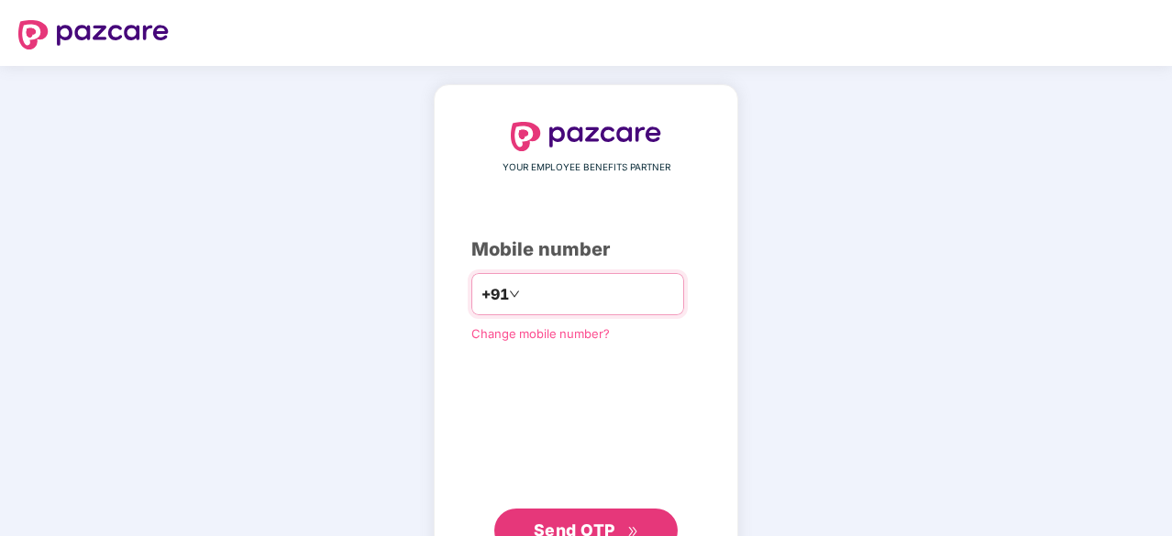  Describe the element at coordinates (495, 294) in the screenshot. I see `span: +91` at that location.